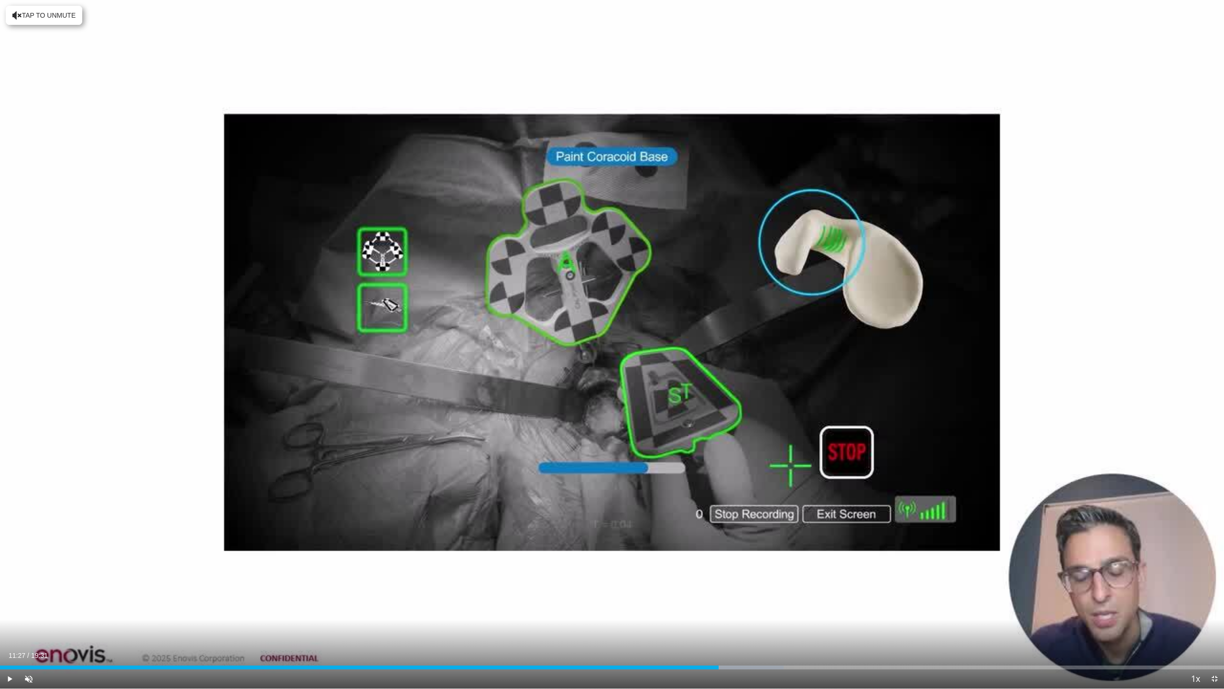 This screenshot has height=689, width=1224. What do you see at coordinates (1196, 679) in the screenshot?
I see `button: Playback Rate` at bounding box center [1196, 679].